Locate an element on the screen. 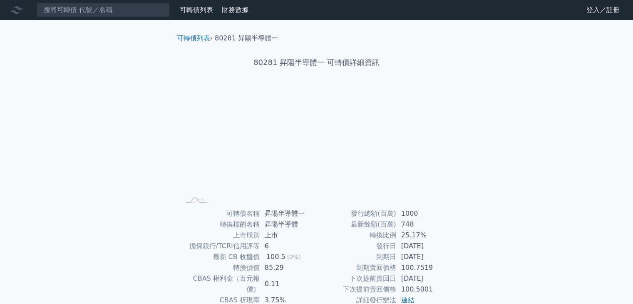 The width and height of the screenshot is (633, 304). td: 上市 is located at coordinates (288, 235).